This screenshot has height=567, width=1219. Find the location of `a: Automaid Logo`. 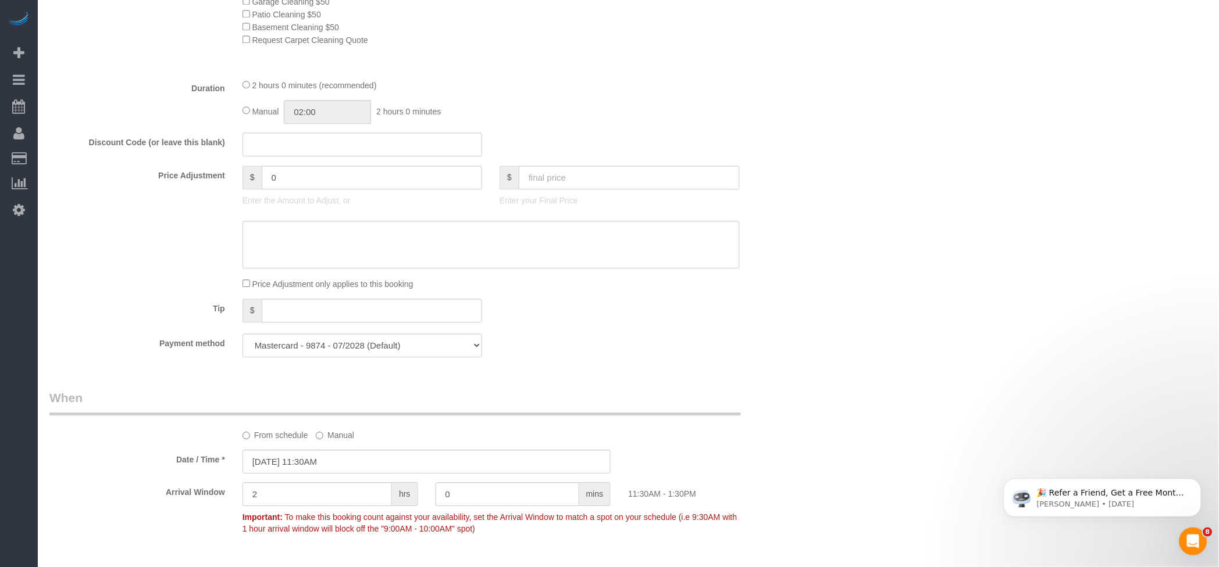

a: Automaid Logo is located at coordinates (19, 20).